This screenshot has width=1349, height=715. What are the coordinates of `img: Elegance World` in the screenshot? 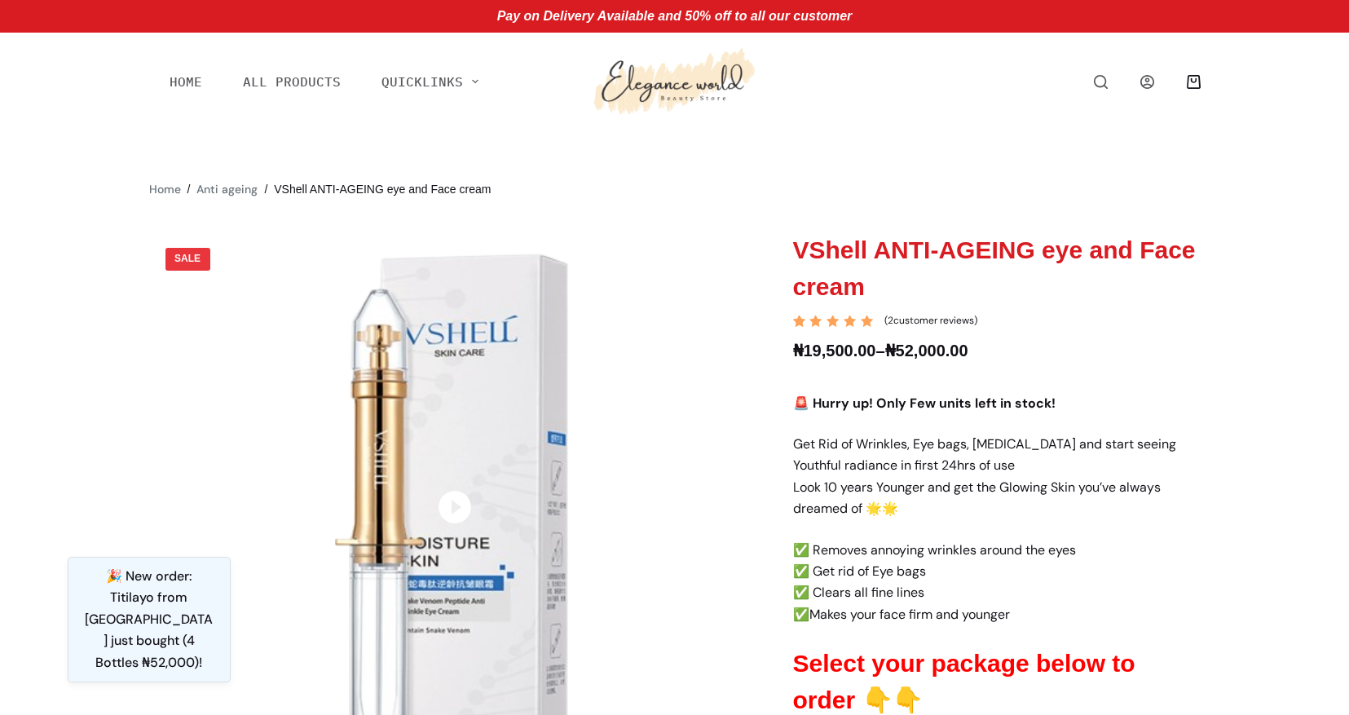 It's located at (674, 81).